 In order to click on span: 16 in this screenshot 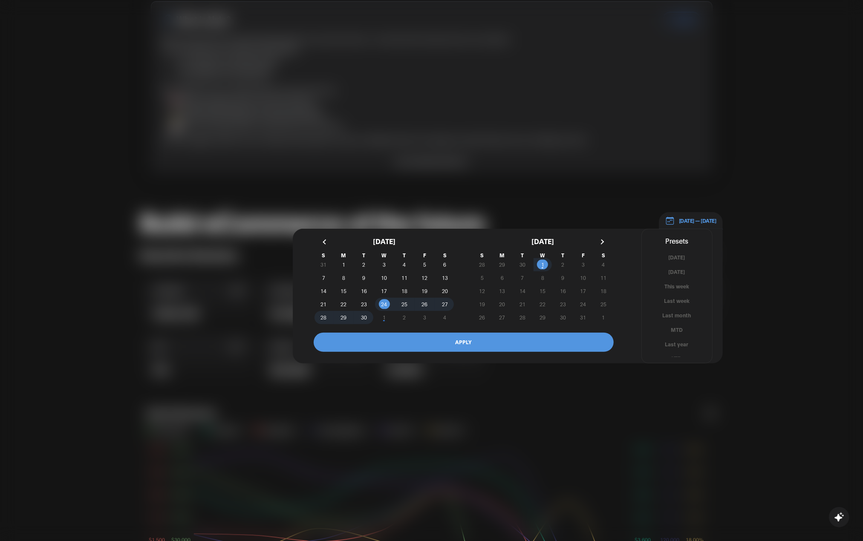, I will do `click(364, 291)`.